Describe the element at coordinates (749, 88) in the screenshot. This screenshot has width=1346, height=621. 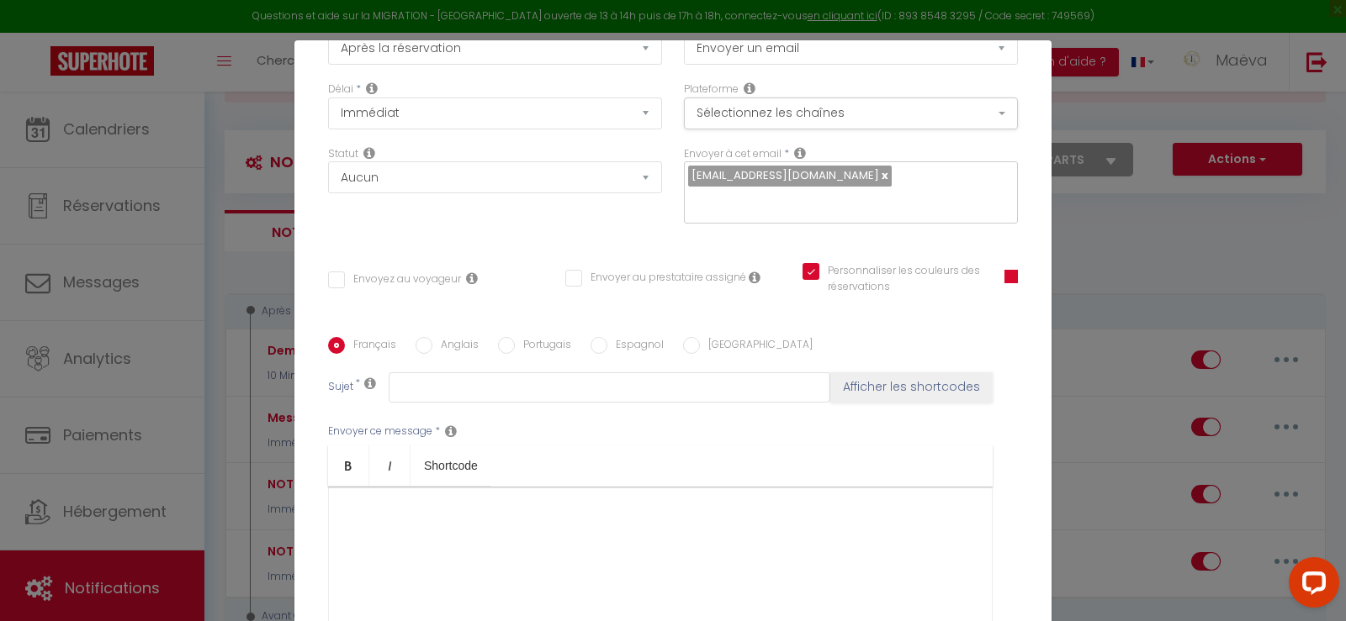
I see `i: Action Channel` at that location.